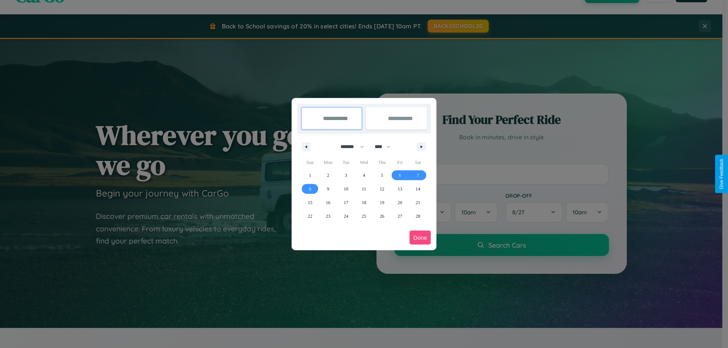  I want to click on button: 23, so click(327, 216).